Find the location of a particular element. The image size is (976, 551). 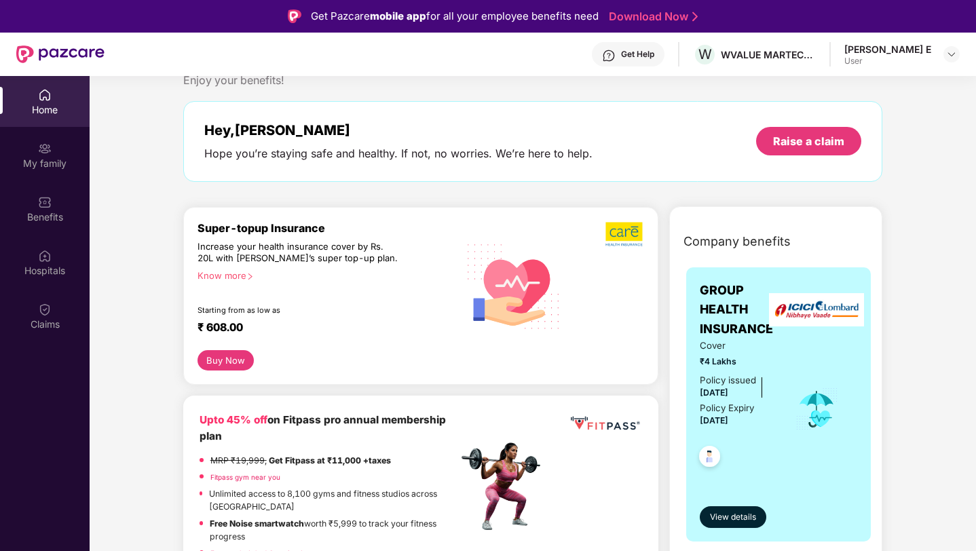

div: ₹ 608.00 is located at coordinates (321, 329).